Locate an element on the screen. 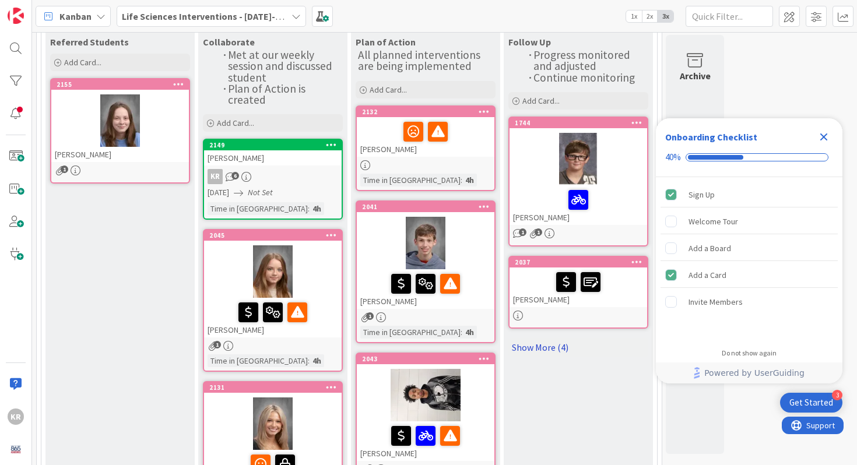  div: Welcome Tour is incomplete. is located at coordinates (749, 221).